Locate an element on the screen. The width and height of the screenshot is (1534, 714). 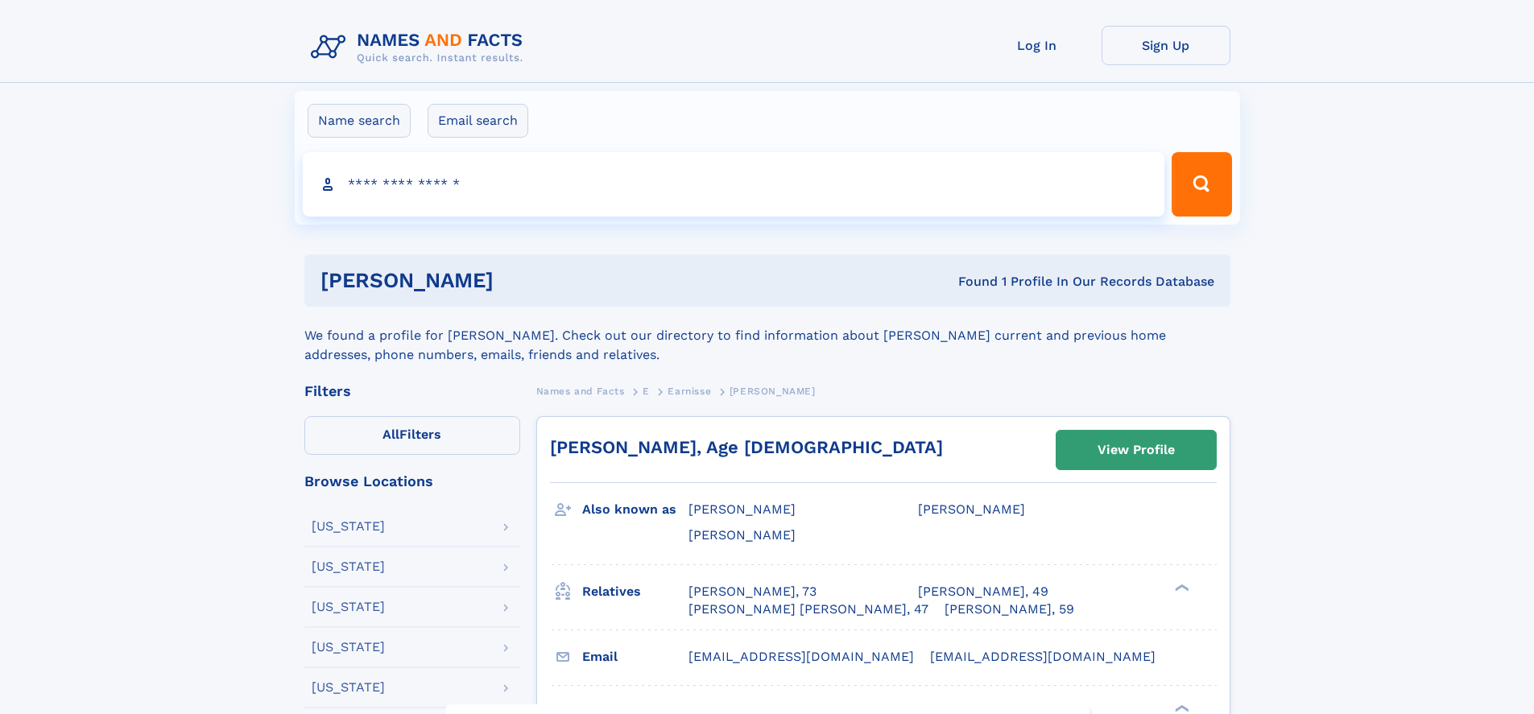
h3: Relatives is located at coordinates (635, 592).